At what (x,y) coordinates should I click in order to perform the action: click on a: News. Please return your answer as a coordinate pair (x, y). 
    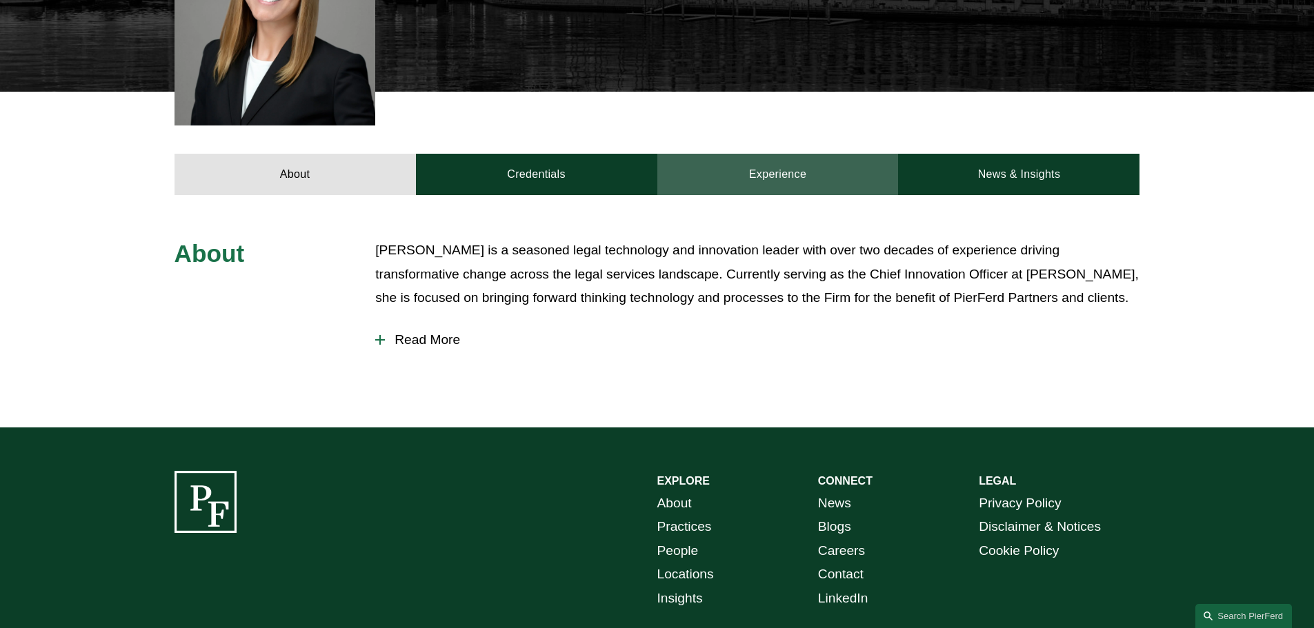
    Looking at the image, I should click on (835, 504).